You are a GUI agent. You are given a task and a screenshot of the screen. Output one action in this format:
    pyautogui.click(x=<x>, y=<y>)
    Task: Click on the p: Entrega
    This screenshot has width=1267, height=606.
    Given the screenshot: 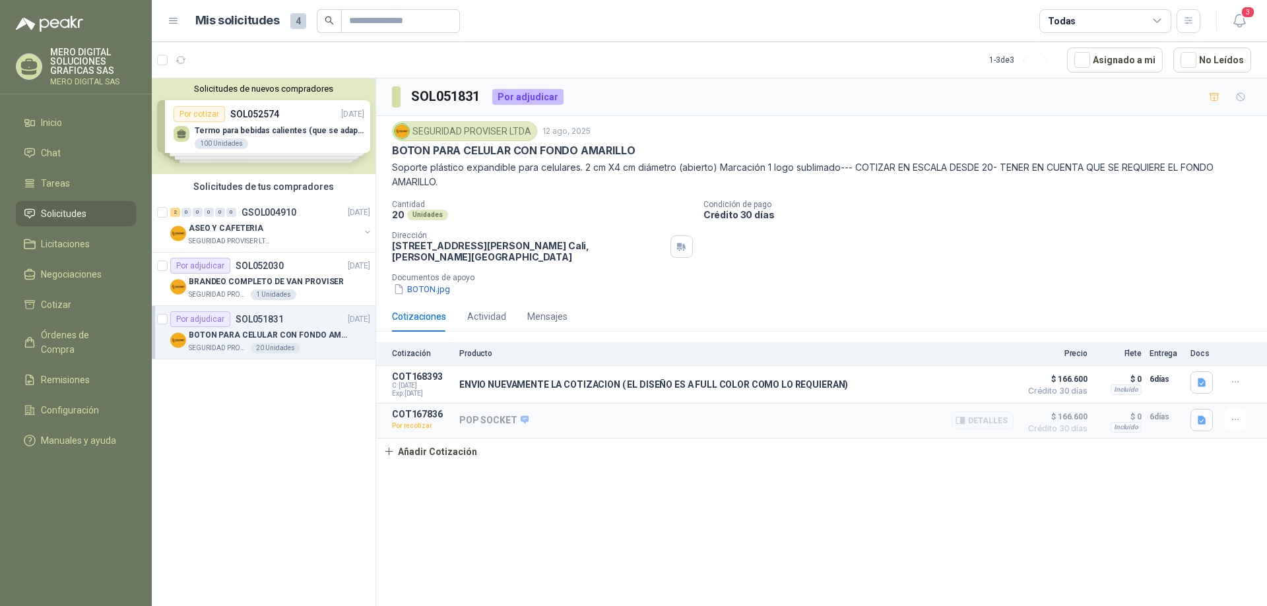 What is the action you would take?
    pyautogui.click(x=1166, y=354)
    